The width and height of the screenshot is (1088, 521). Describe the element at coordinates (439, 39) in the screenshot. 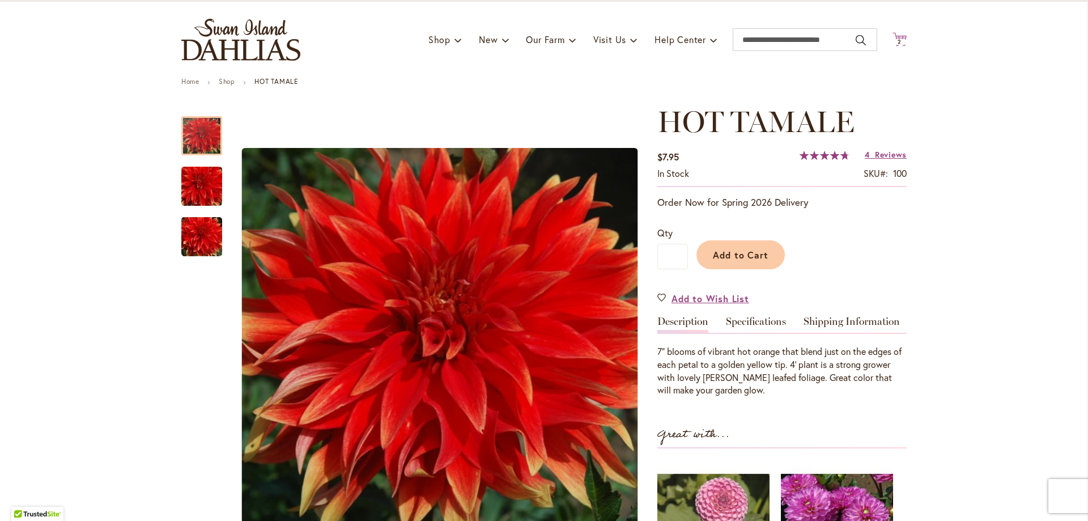

I see `span: Shop` at that location.